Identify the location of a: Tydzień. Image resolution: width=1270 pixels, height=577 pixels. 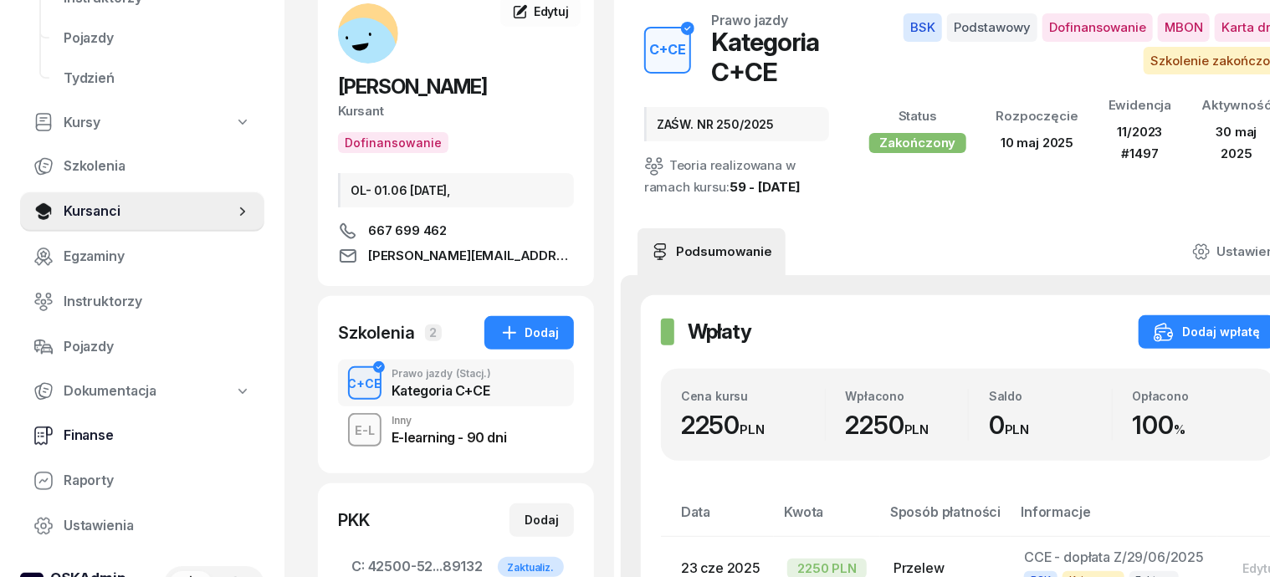
(157, 79).